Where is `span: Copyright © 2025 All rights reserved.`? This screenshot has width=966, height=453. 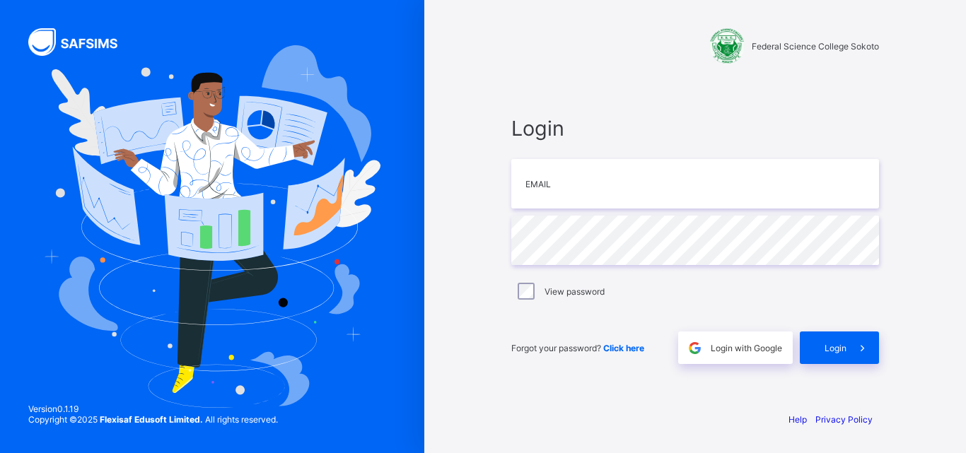 span: Copyright © 2025 All rights reserved. is located at coordinates (153, 419).